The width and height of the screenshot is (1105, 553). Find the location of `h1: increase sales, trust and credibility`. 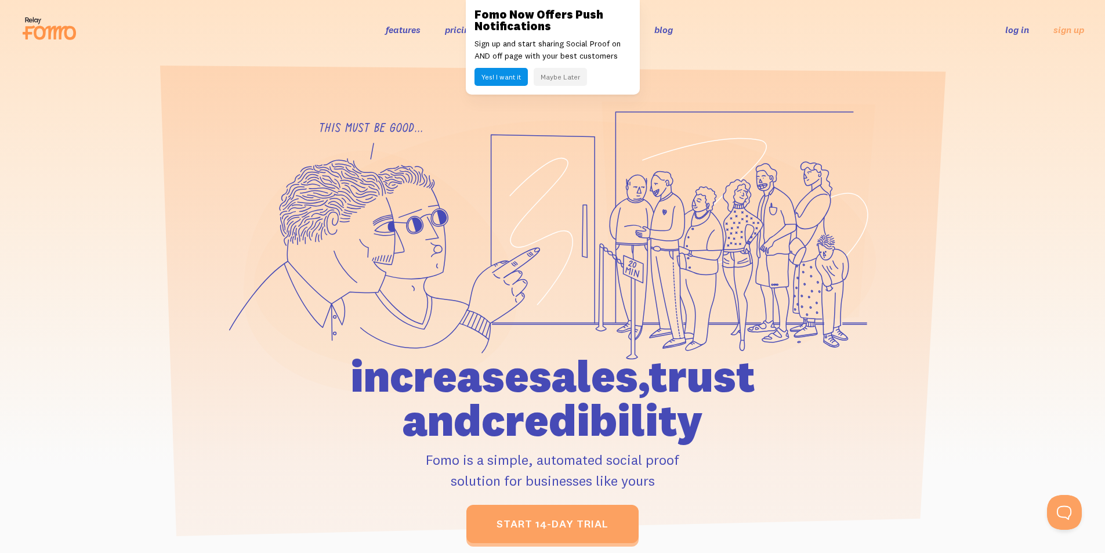

h1: increase sales, trust and credibility is located at coordinates (553, 398).